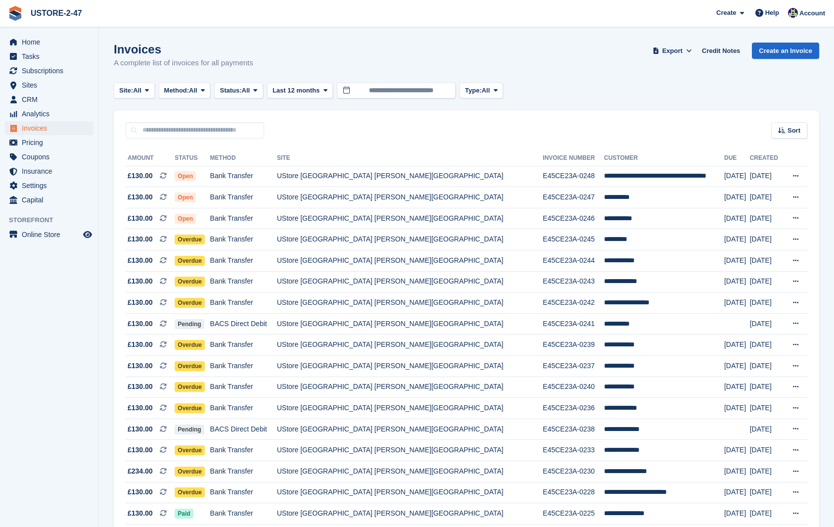  I want to click on td: E45CE23A-0242, so click(573, 303).